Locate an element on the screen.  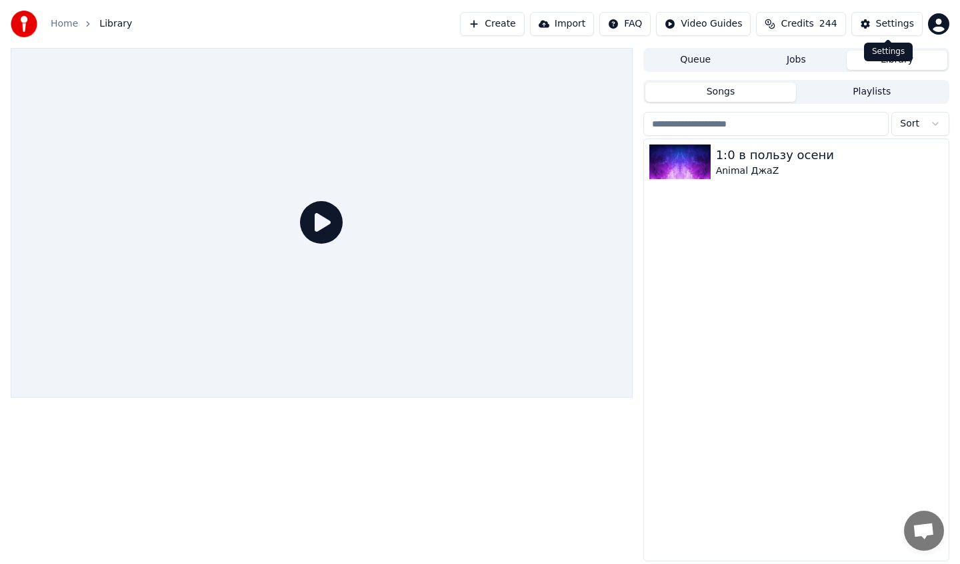
button: Import is located at coordinates (562, 24).